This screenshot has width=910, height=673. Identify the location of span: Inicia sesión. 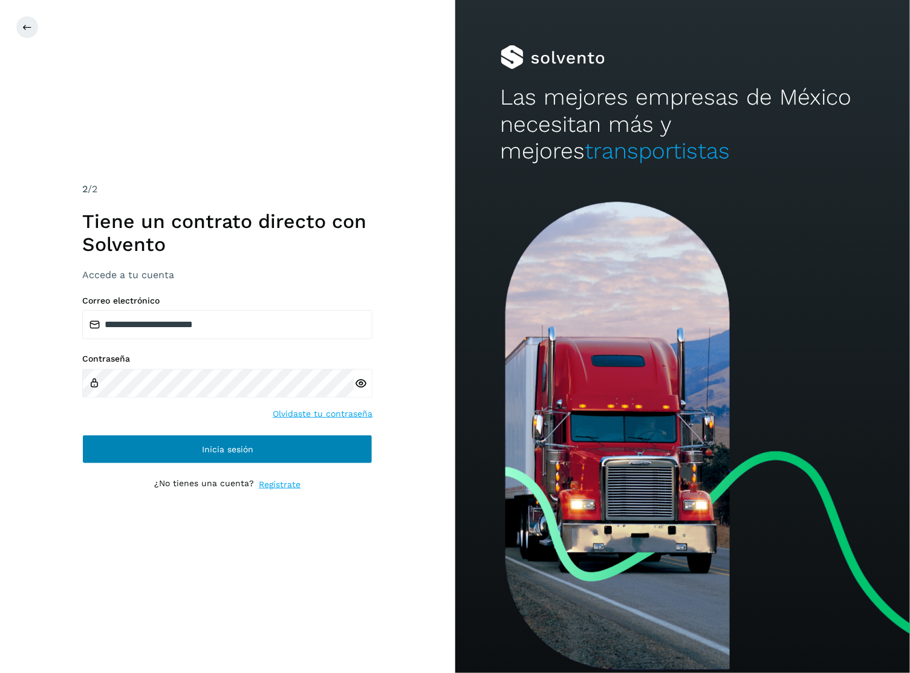
(227, 449).